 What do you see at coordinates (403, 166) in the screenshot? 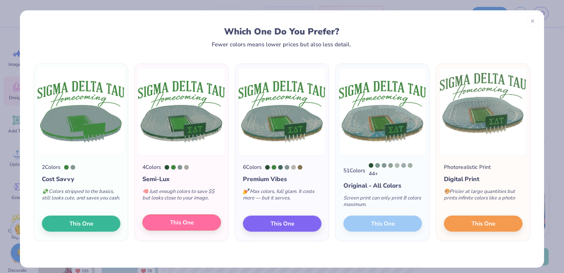
I see `div: 442 C` at bounding box center [403, 166].